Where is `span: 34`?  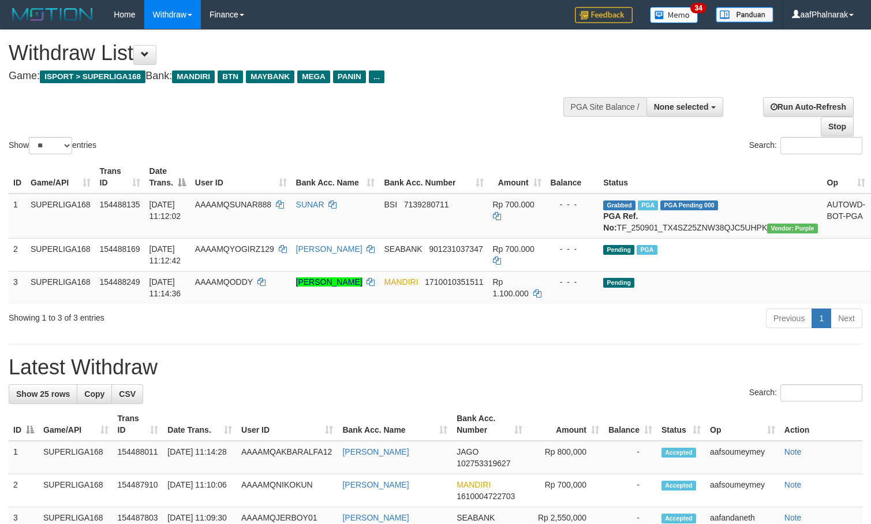 span: 34 is located at coordinates (698, 8).